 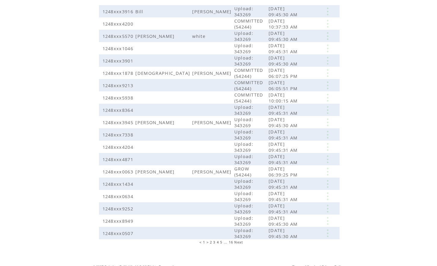 I want to click on span: 1248xxx0507, so click(x=119, y=234).